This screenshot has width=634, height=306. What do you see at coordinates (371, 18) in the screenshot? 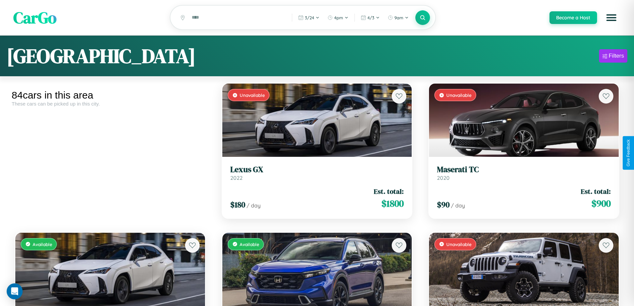
I see `span: 4 / 3` at bounding box center [371, 18].